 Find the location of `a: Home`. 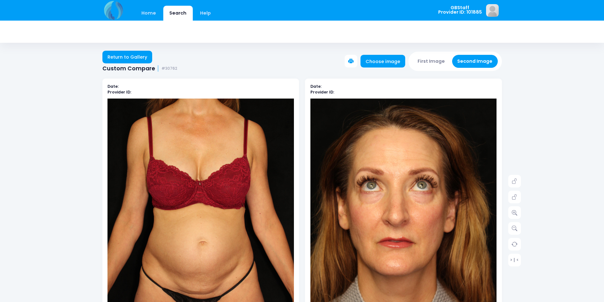

a: Home is located at coordinates (149, 13).